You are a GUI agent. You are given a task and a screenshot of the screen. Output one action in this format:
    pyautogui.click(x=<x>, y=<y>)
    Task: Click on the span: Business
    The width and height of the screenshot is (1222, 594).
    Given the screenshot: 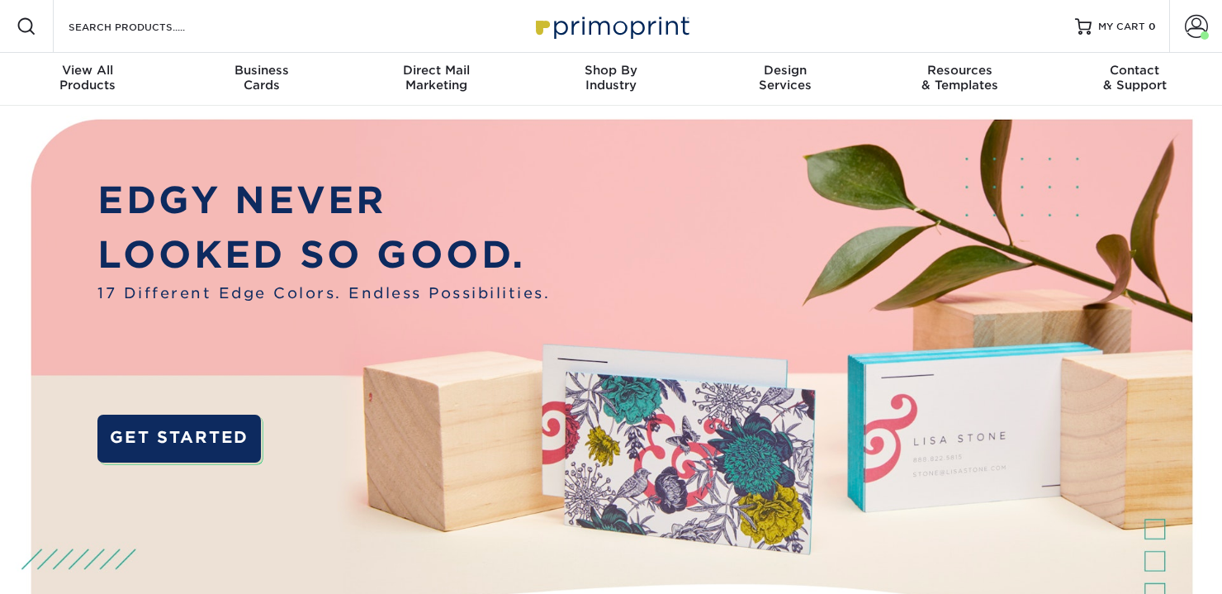 What is the action you would take?
    pyautogui.click(x=261, y=70)
    